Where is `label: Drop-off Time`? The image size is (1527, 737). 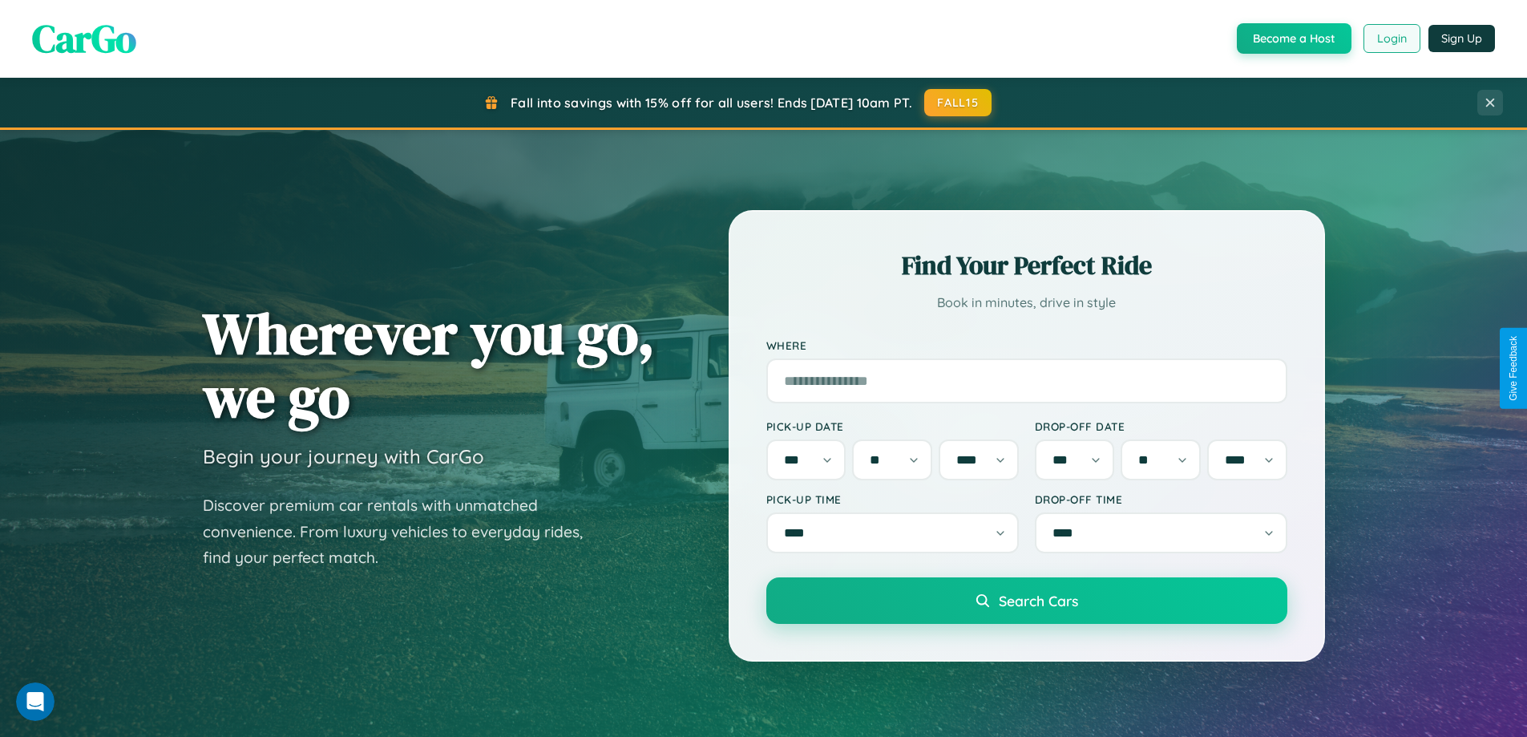
label: Drop-off Time is located at coordinates (1161, 499).